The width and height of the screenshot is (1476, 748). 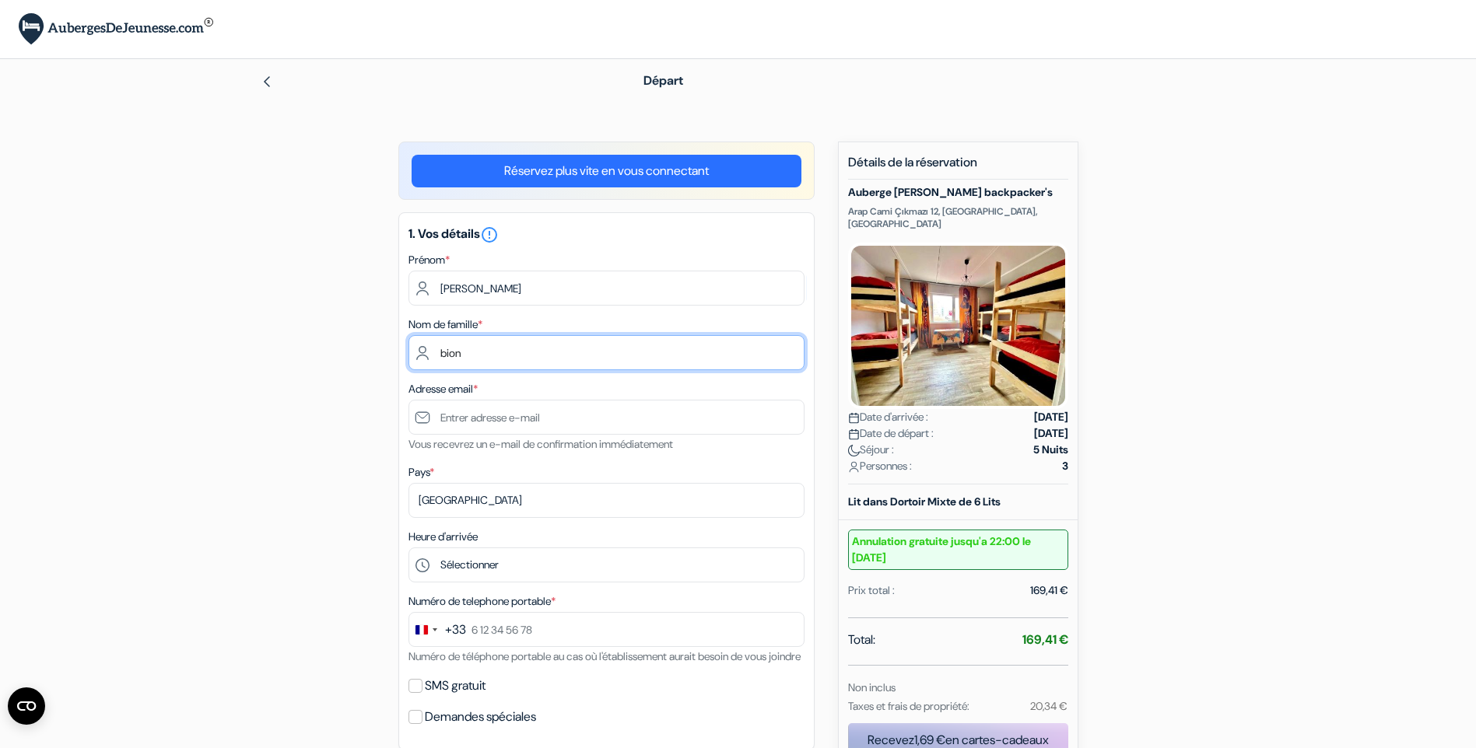 What do you see at coordinates (891, 433) in the screenshot?
I see `span: Date de départ :` at bounding box center [891, 433].